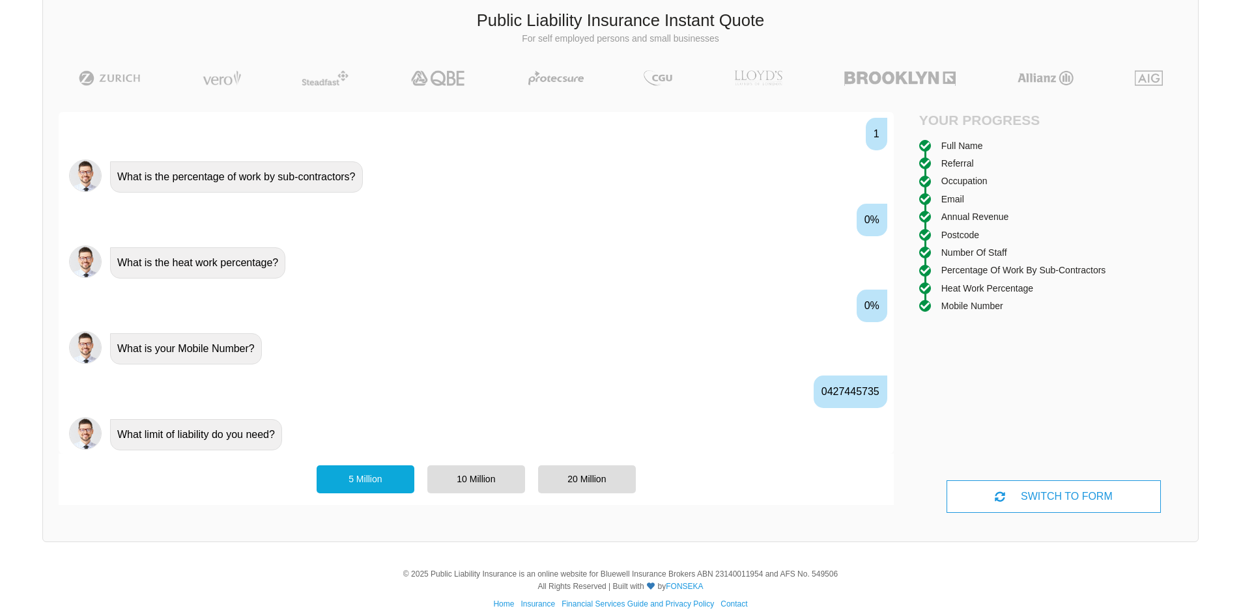 This screenshot has width=1241, height=615. Describe the element at coordinates (658, 78) in the screenshot. I see `img: CGU | Public Liability Insurance` at that location.